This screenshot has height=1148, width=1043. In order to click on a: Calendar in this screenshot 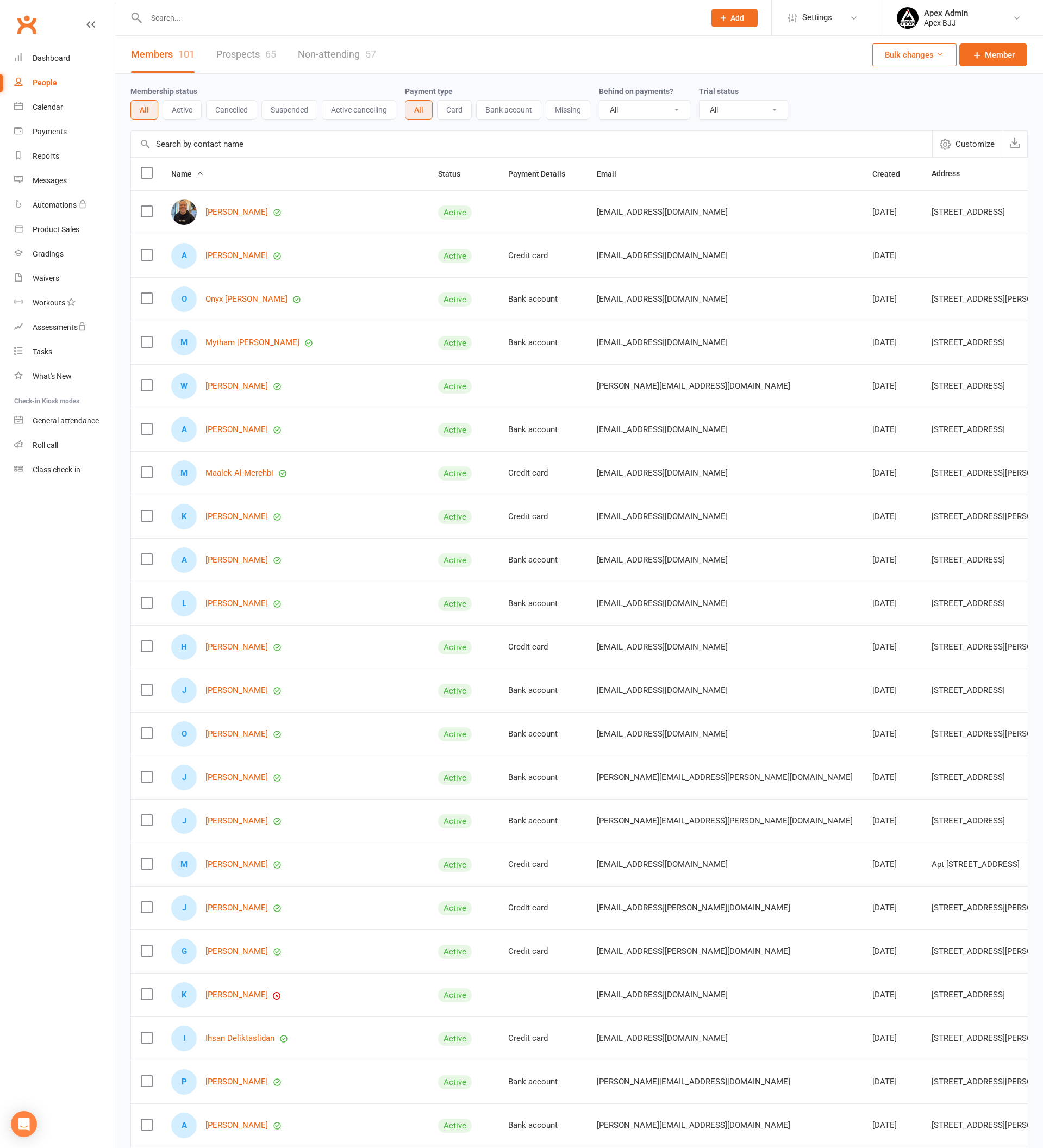, I will do `click(65, 107)`.